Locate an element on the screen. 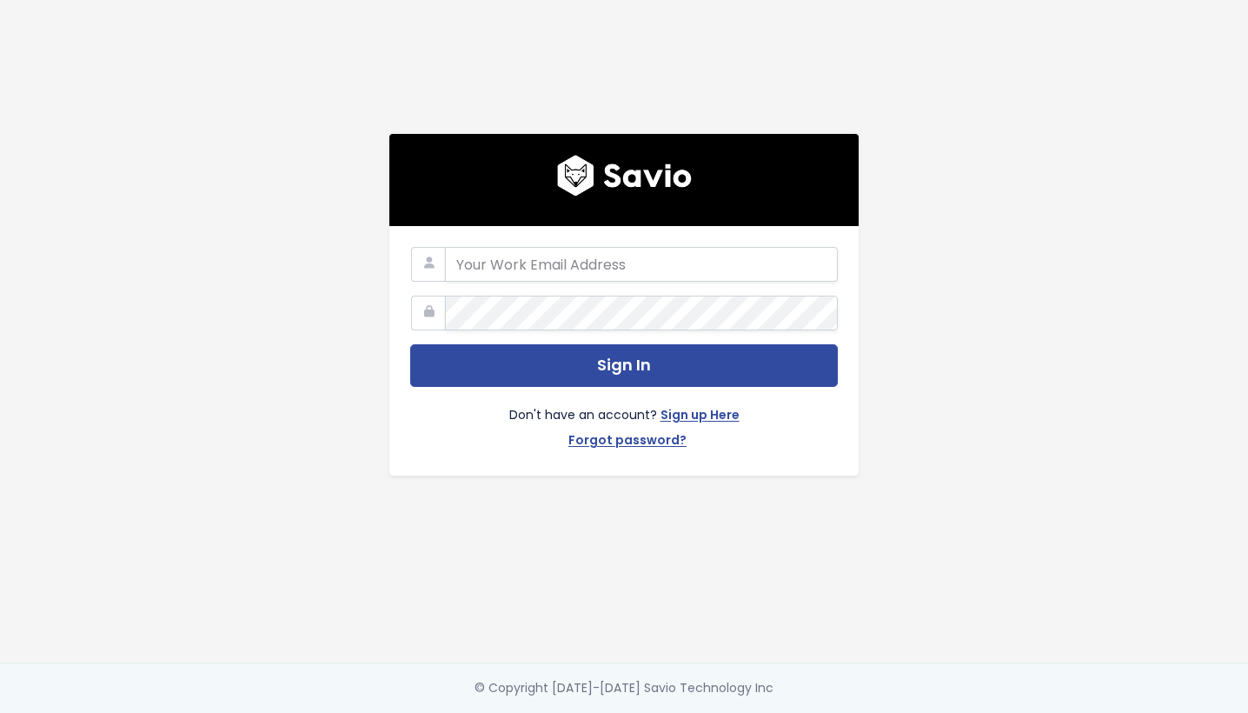 Image resolution: width=1248 pixels, height=713 pixels. a: Forgot password? is located at coordinates (628, 442).